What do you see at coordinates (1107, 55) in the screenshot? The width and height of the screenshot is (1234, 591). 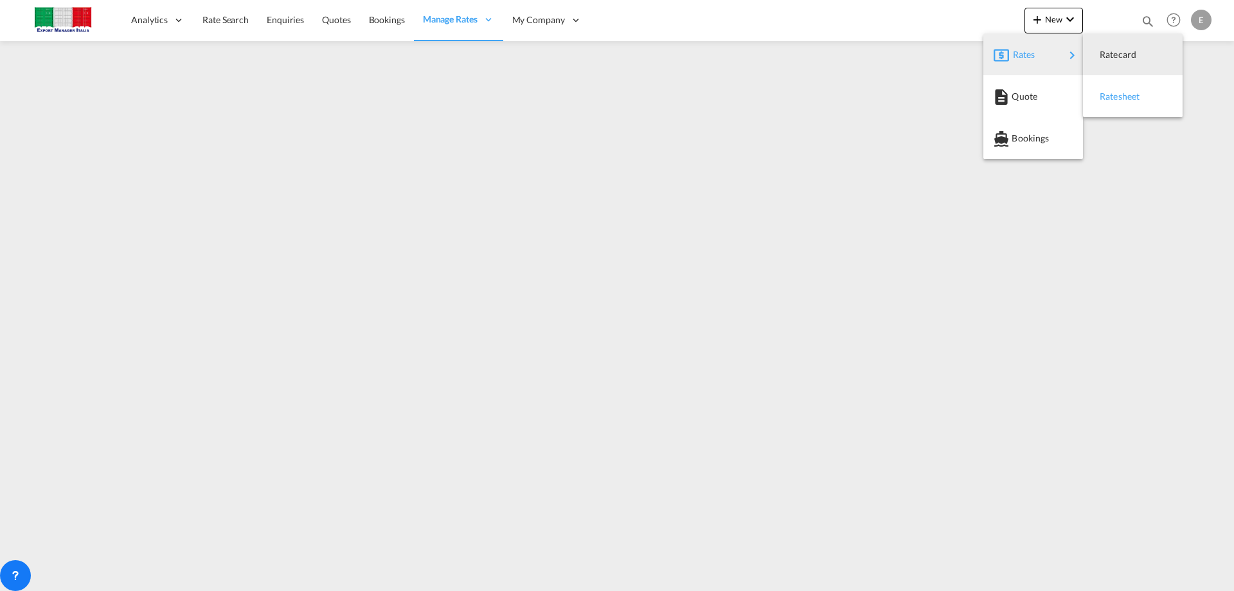 I see `span: Ratecard` at bounding box center [1107, 55].